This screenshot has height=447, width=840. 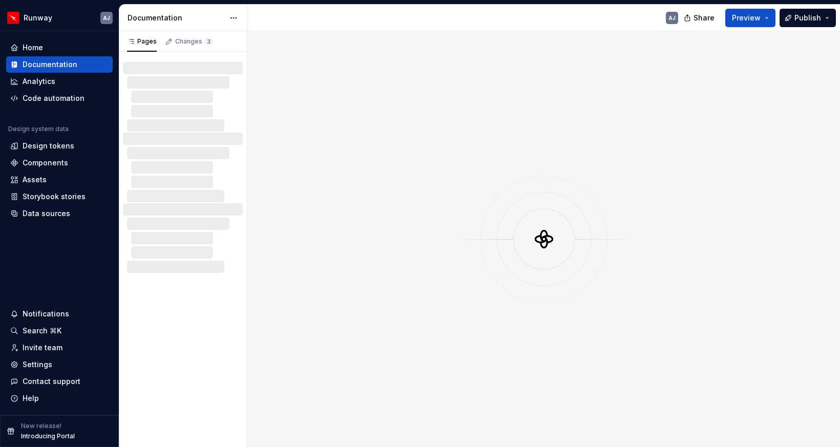 I want to click on a: Components, so click(x=59, y=163).